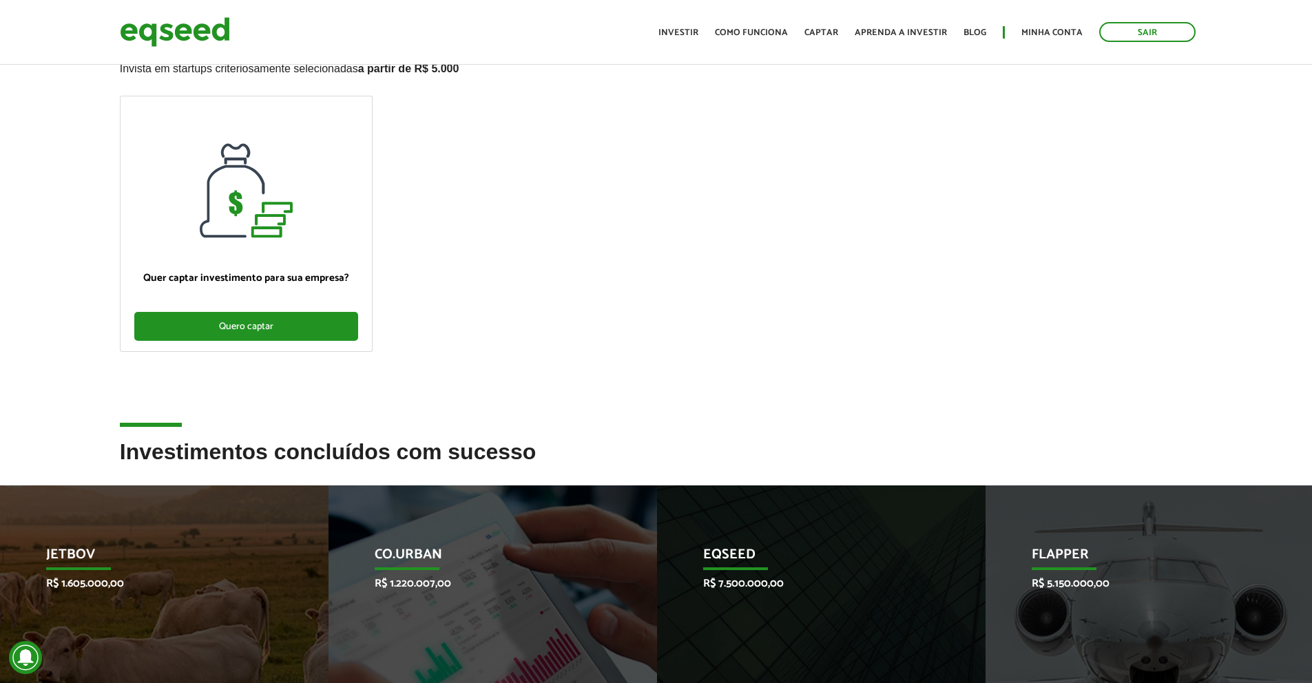  I want to click on p: R$ 7.500.000,00, so click(811, 583).